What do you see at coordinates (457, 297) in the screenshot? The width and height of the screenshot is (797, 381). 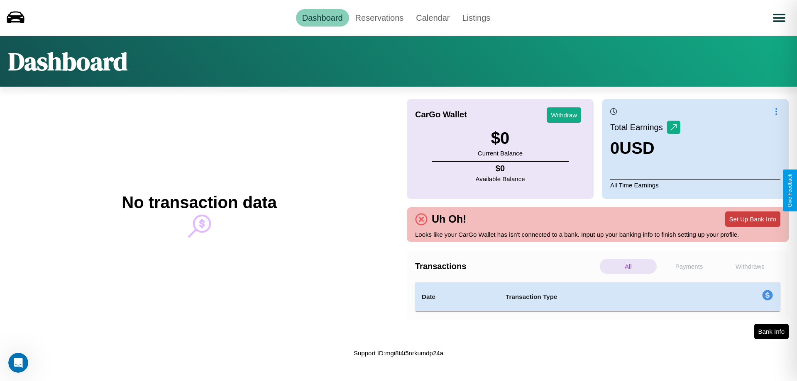 I see `h4: Date` at bounding box center [457, 297].